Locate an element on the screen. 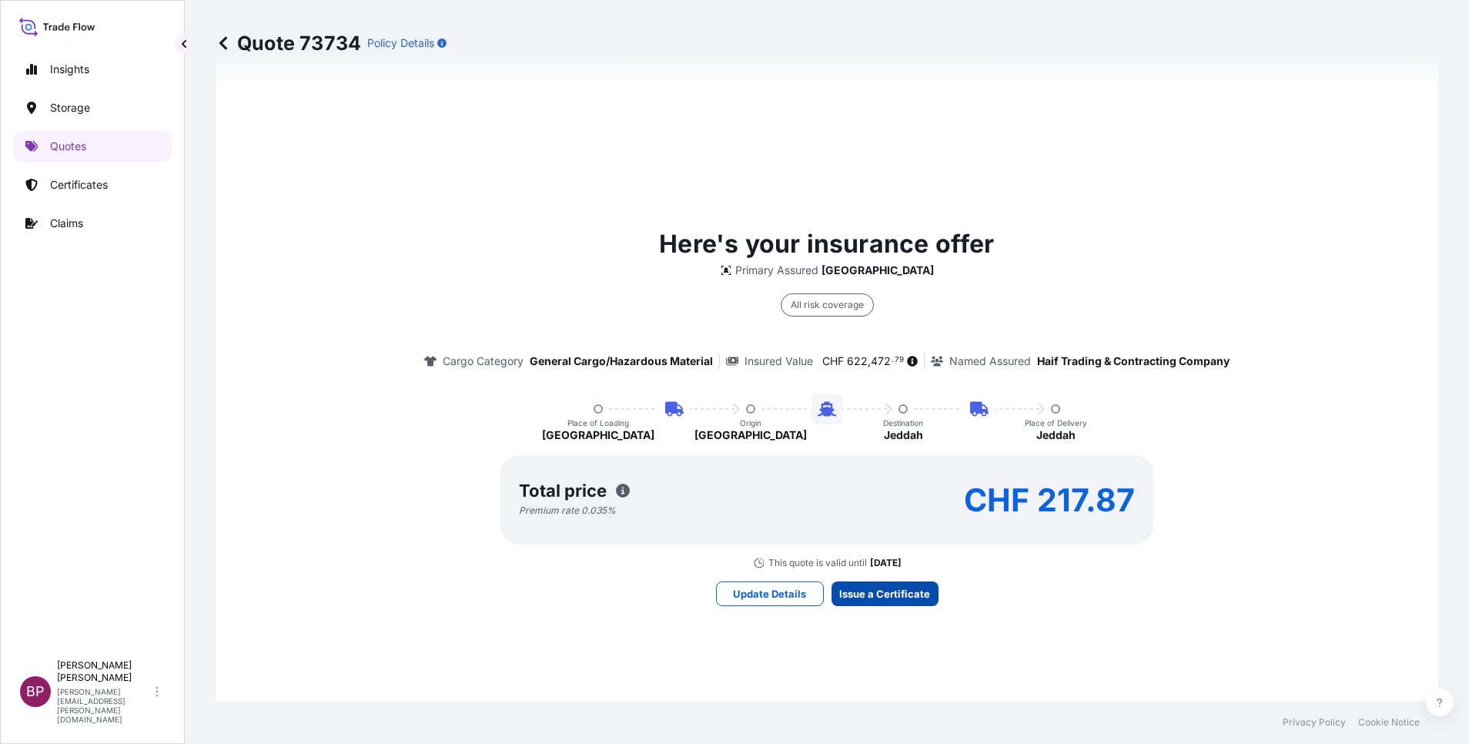  p: Destination is located at coordinates (903, 423).